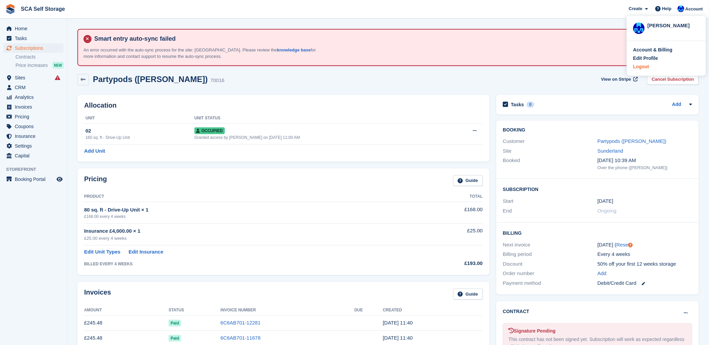 This screenshot has width=709, height=345. Describe the element at coordinates (288, 311) in the screenshot. I see `th: Invoice Number` at that location.